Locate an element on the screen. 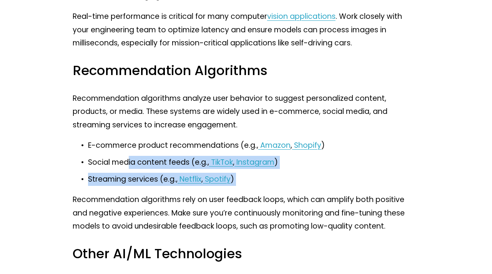 The height and width of the screenshot is (274, 492). h3: Recommendation Algorithms is located at coordinates (246, 71).